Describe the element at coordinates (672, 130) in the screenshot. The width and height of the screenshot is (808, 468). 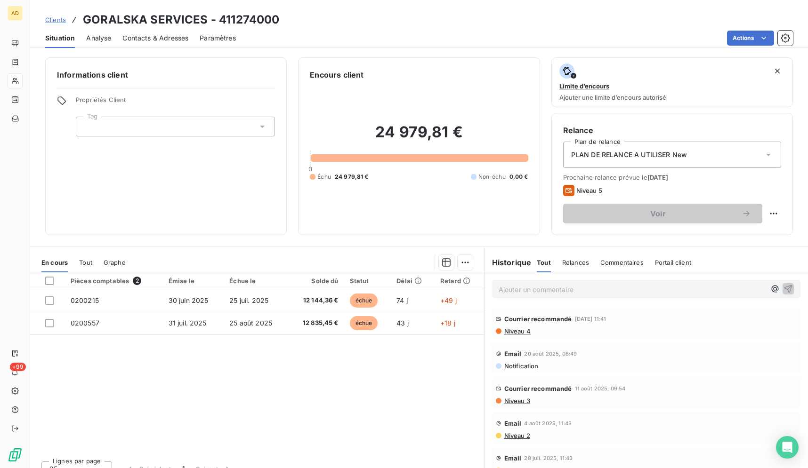
I see `h6: Relance` at that location.